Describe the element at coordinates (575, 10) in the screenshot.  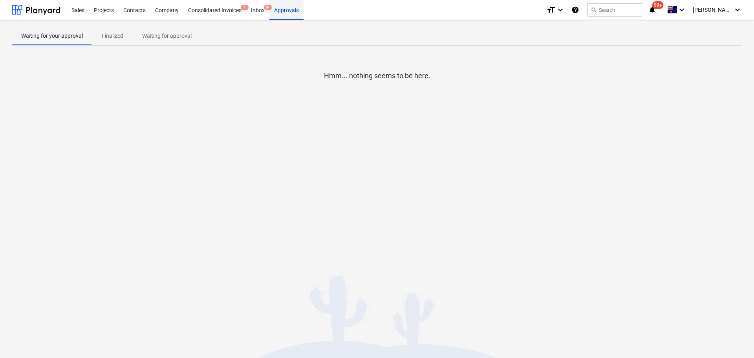
I see `i: Knowledge base` at that location.